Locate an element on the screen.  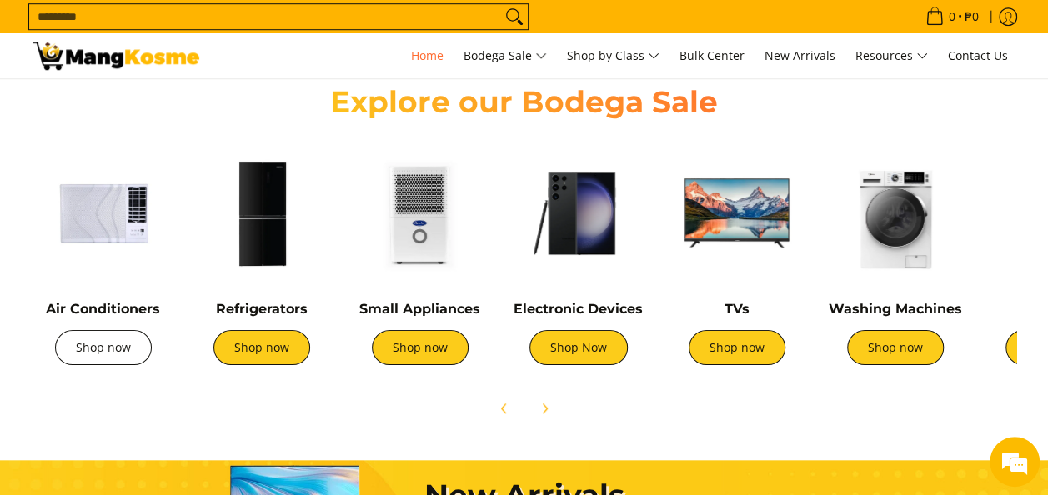
a: Shop Now is located at coordinates (579, 348).